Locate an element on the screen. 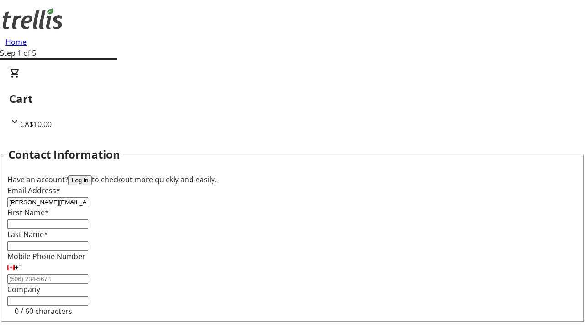 This screenshot has width=585, height=329. label: Last Name* is located at coordinates (27, 234).